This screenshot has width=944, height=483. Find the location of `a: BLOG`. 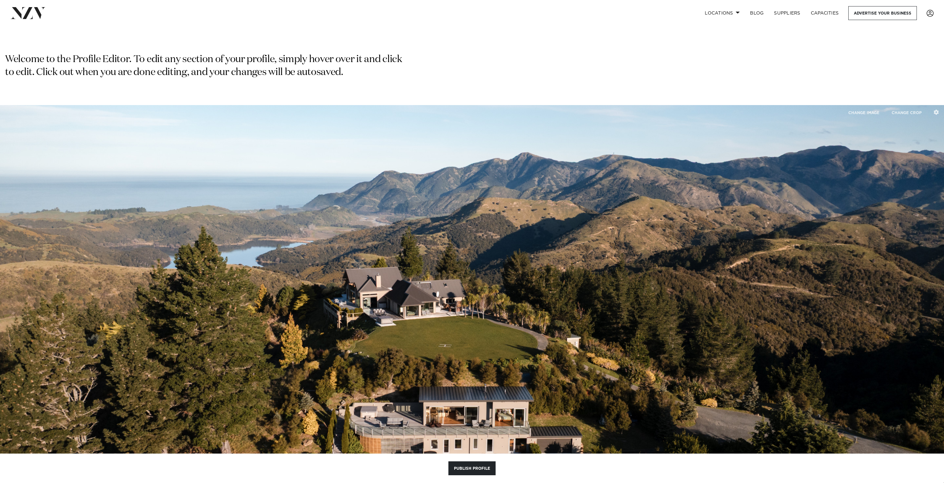

a: BLOG is located at coordinates (757, 13).